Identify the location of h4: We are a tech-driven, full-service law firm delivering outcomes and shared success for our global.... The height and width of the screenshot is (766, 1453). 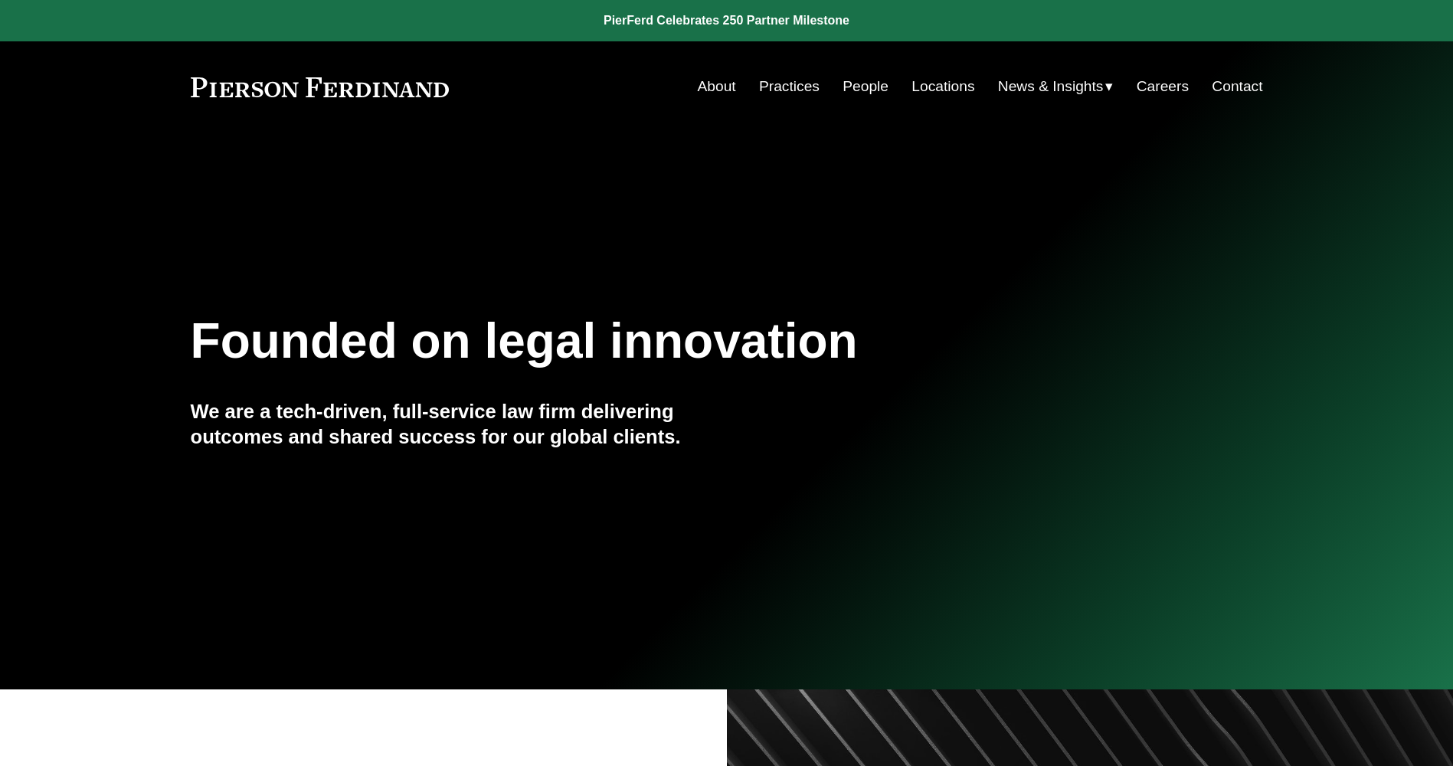
(459, 423).